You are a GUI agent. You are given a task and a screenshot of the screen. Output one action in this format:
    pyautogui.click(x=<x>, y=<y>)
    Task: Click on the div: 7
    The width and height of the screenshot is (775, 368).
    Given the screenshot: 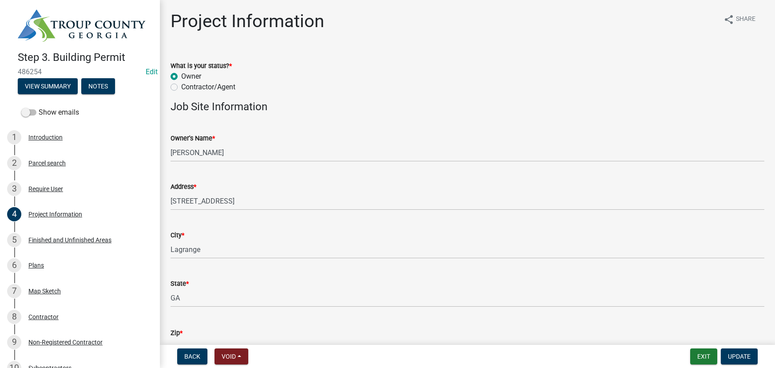 What is the action you would take?
    pyautogui.click(x=14, y=291)
    